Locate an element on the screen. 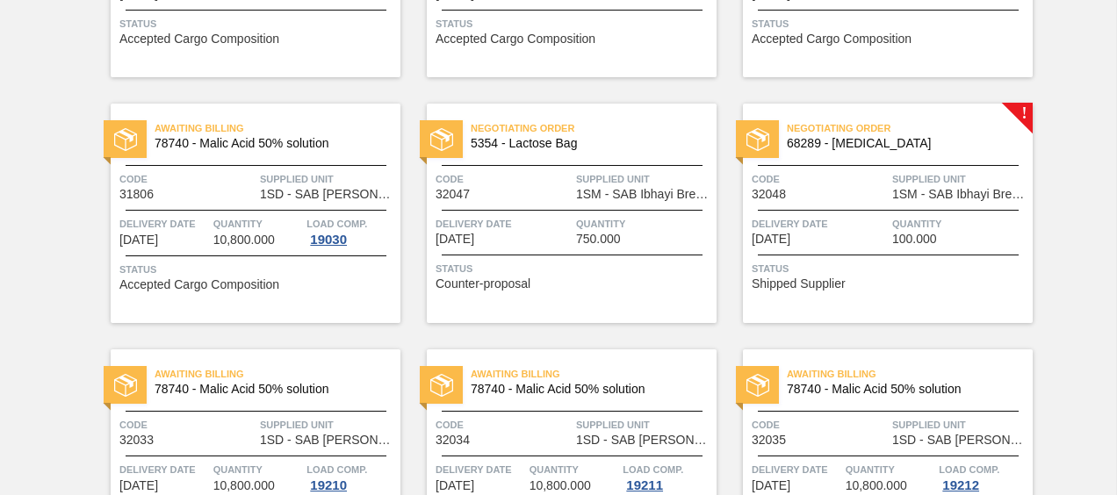 The image size is (1117, 495). a: statusNegotiating Order5354 - Lactose BagCode32047Supplied Unit1SM - SAB Ibhayi BreweryDelivery D... is located at coordinates (559, 213).